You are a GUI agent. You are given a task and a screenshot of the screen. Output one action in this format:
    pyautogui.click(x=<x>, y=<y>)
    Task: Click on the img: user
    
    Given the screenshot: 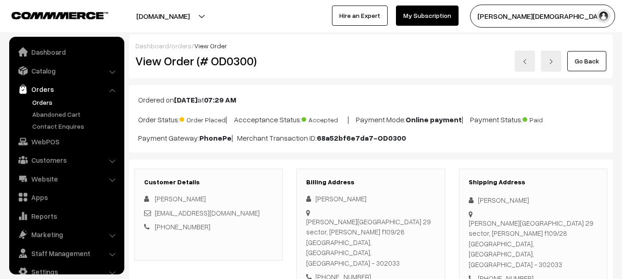 What is the action you would take?
    pyautogui.click(x=604, y=16)
    